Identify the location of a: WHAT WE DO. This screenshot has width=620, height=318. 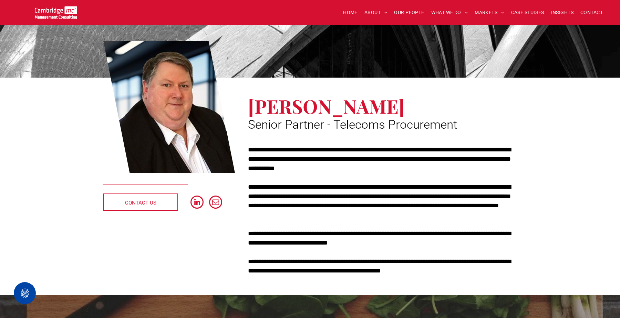
(450, 12).